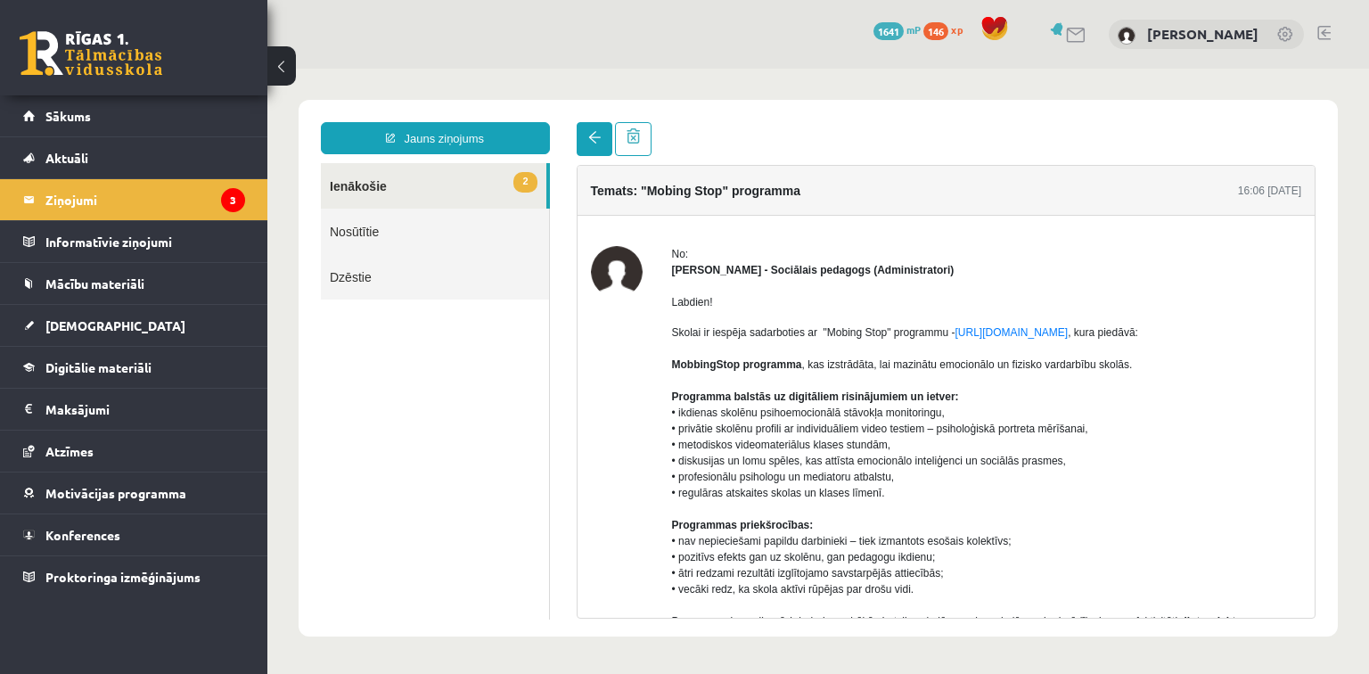 Image resolution: width=1369 pixels, height=674 pixels. Describe the element at coordinates (134, 409) in the screenshot. I see `a: Maksājumi` at that location.